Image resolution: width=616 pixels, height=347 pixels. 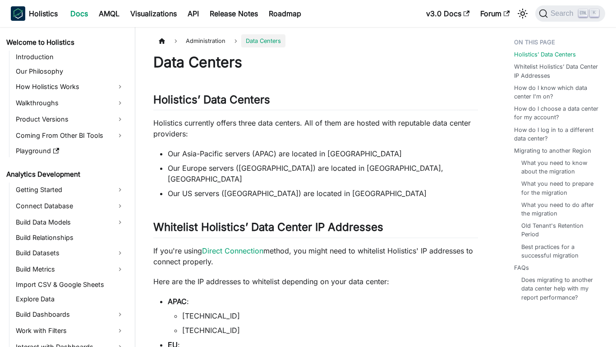 What do you see at coordinates (70, 222) in the screenshot?
I see `a: Build Data Models` at bounding box center [70, 222].